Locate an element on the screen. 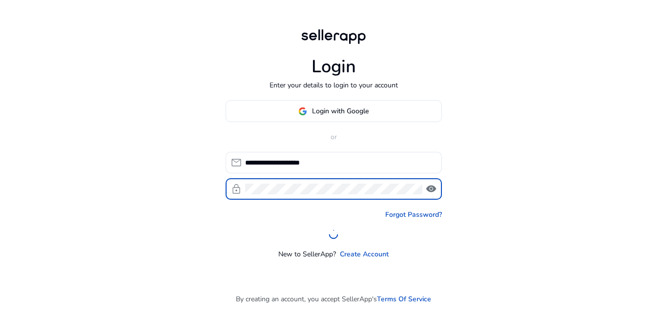 This screenshot has height=313, width=667. span: Login with Google is located at coordinates (341, 111).